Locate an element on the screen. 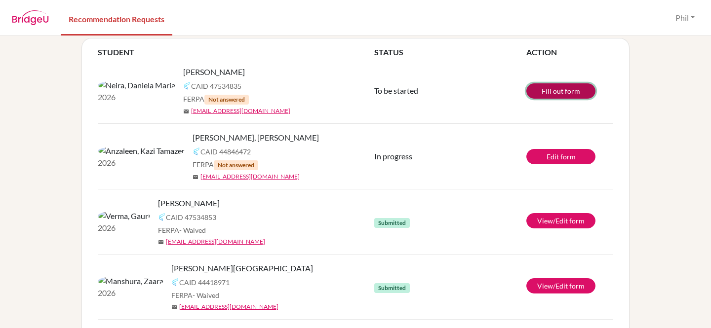 Image resolution: width=711 pixels, height=328 pixels. th: STUDENT is located at coordinates (236, 52).